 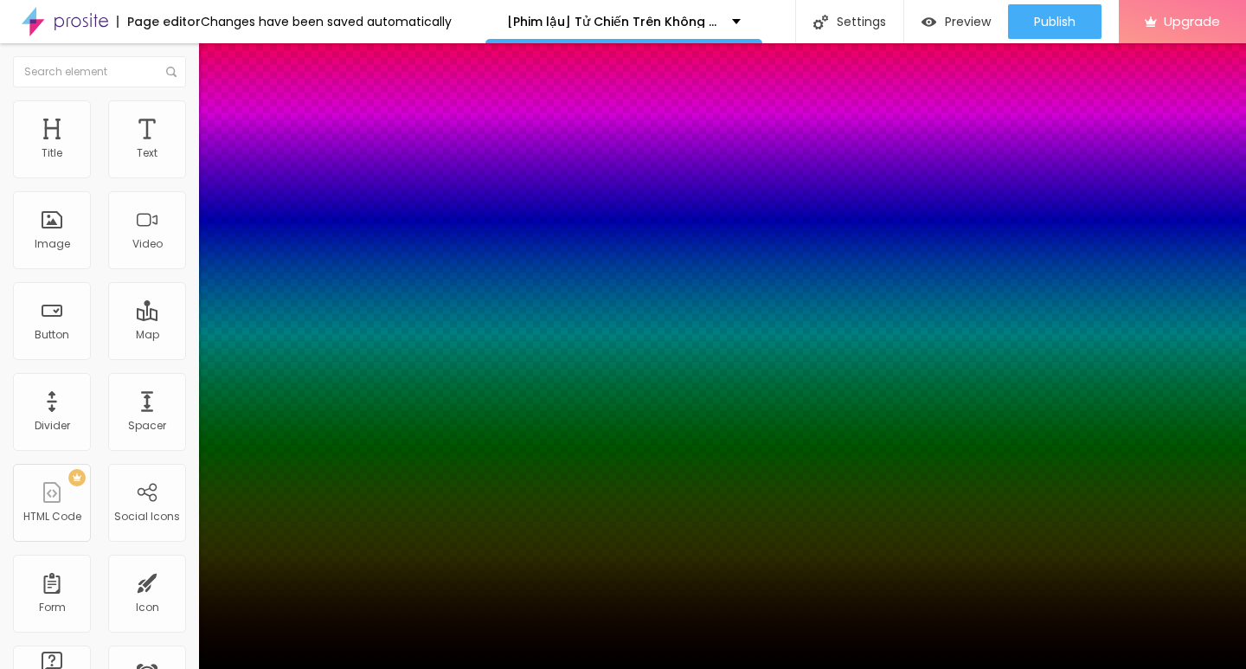 I want to click on div: Social Icons, so click(x=147, y=516).